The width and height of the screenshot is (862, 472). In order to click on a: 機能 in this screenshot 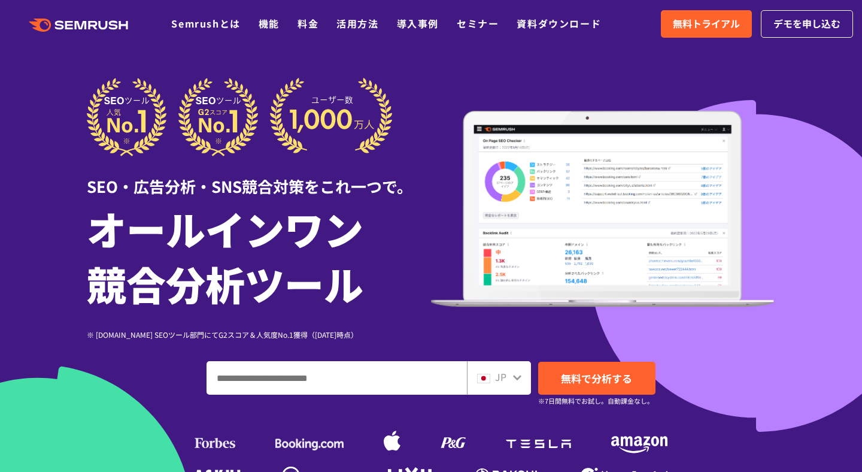, I will do `click(269, 23)`.